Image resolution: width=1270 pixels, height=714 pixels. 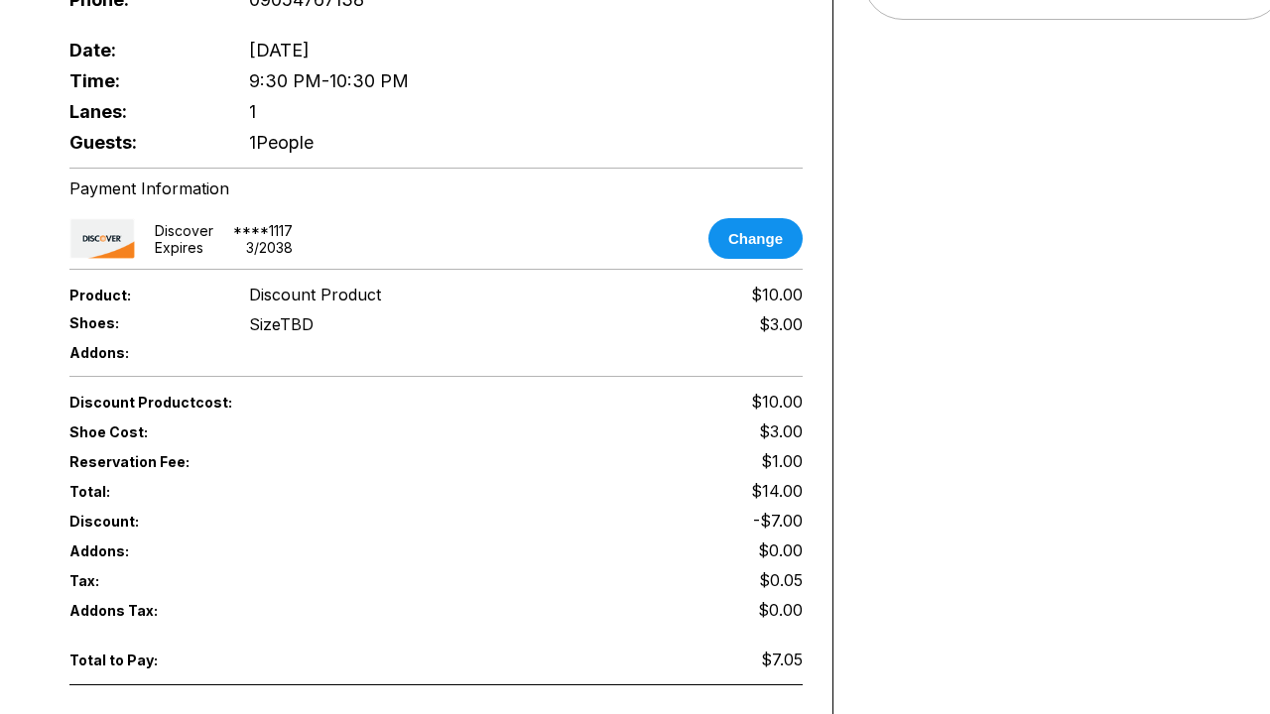 What do you see at coordinates (143, 322) in the screenshot?
I see `span: Shoes:` at bounding box center [143, 322].